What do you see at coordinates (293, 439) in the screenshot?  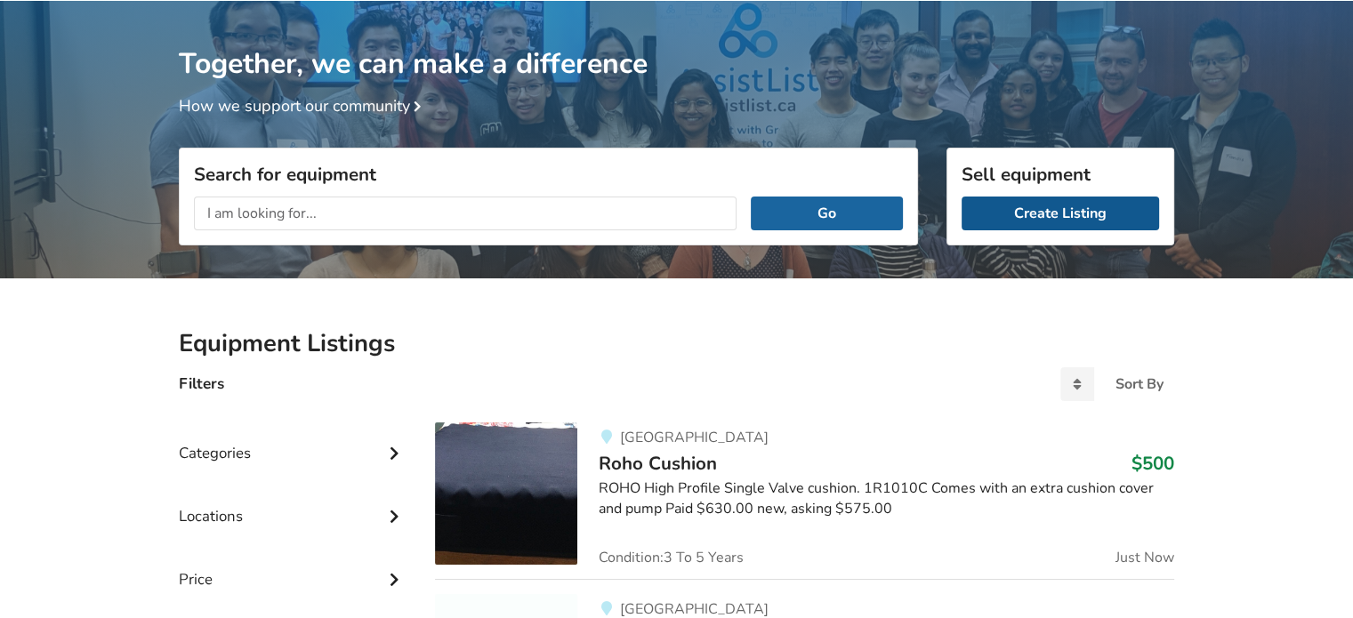 I see `div: Categories` at bounding box center [293, 439].